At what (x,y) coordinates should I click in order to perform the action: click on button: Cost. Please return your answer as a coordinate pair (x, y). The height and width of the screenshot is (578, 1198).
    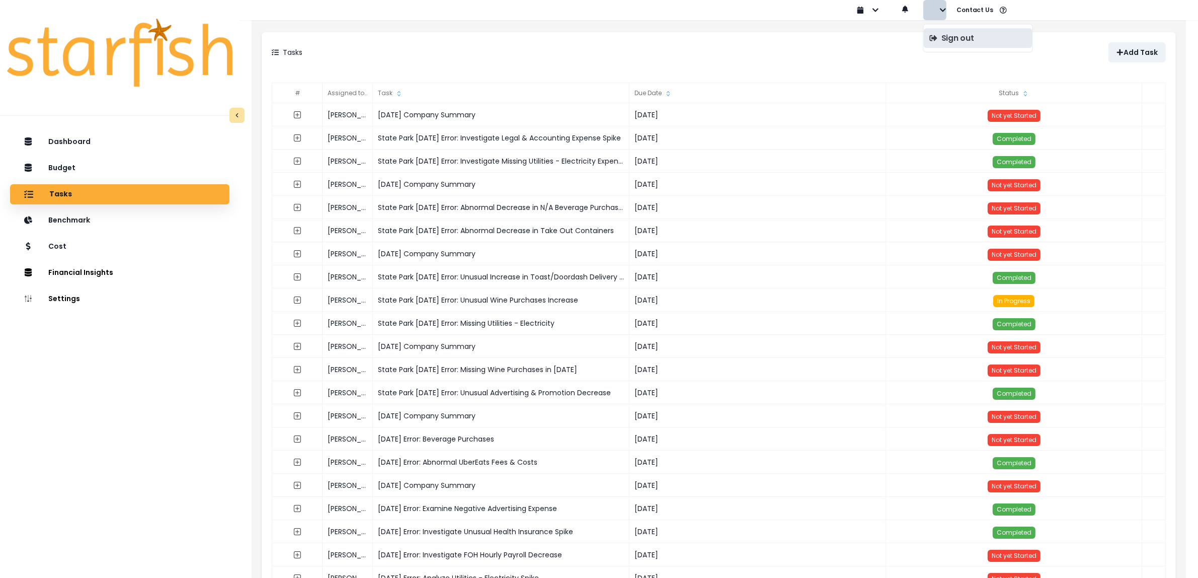
    Looking at the image, I should click on (120, 247).